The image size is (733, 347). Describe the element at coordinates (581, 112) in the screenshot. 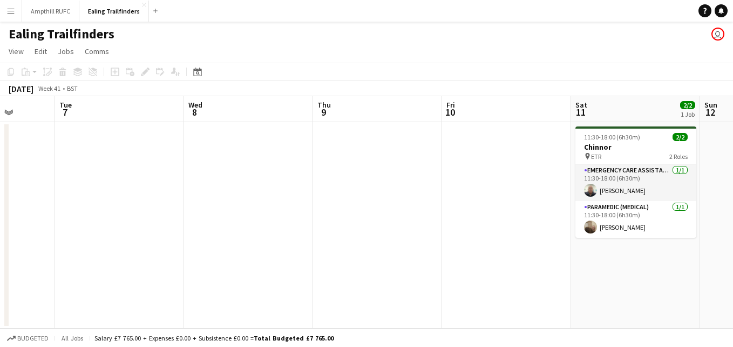

I see `span: 11` at that location.